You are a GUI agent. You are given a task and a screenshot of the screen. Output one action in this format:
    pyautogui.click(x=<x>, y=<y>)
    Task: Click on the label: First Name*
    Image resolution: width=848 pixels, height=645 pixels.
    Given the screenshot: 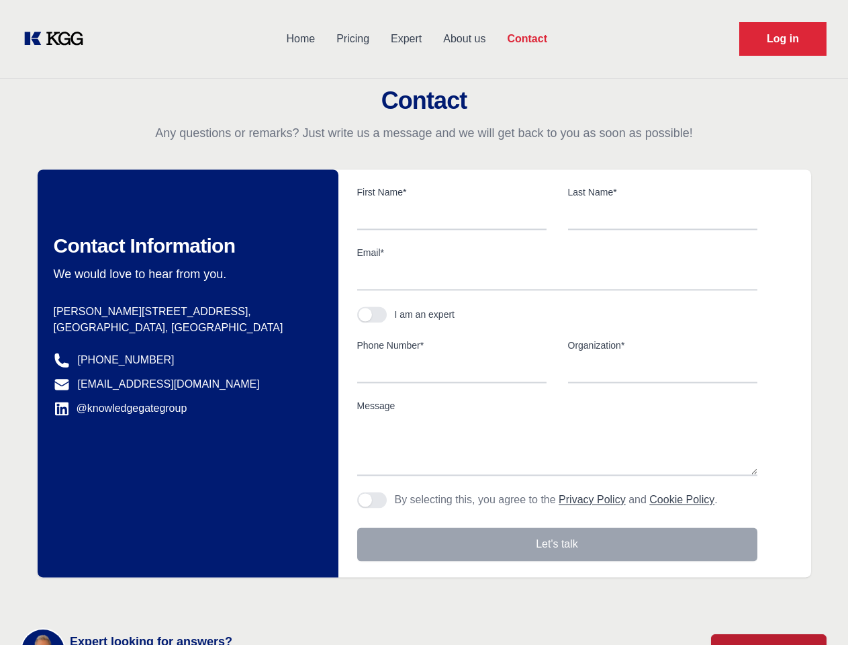 What is the action you would take?
    pyautogui.click(x=452, y=192)
    